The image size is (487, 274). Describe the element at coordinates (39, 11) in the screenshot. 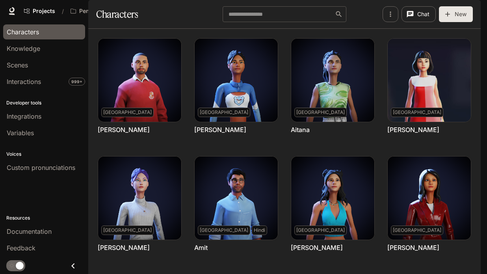

I see `a: Go to projects` at that location.